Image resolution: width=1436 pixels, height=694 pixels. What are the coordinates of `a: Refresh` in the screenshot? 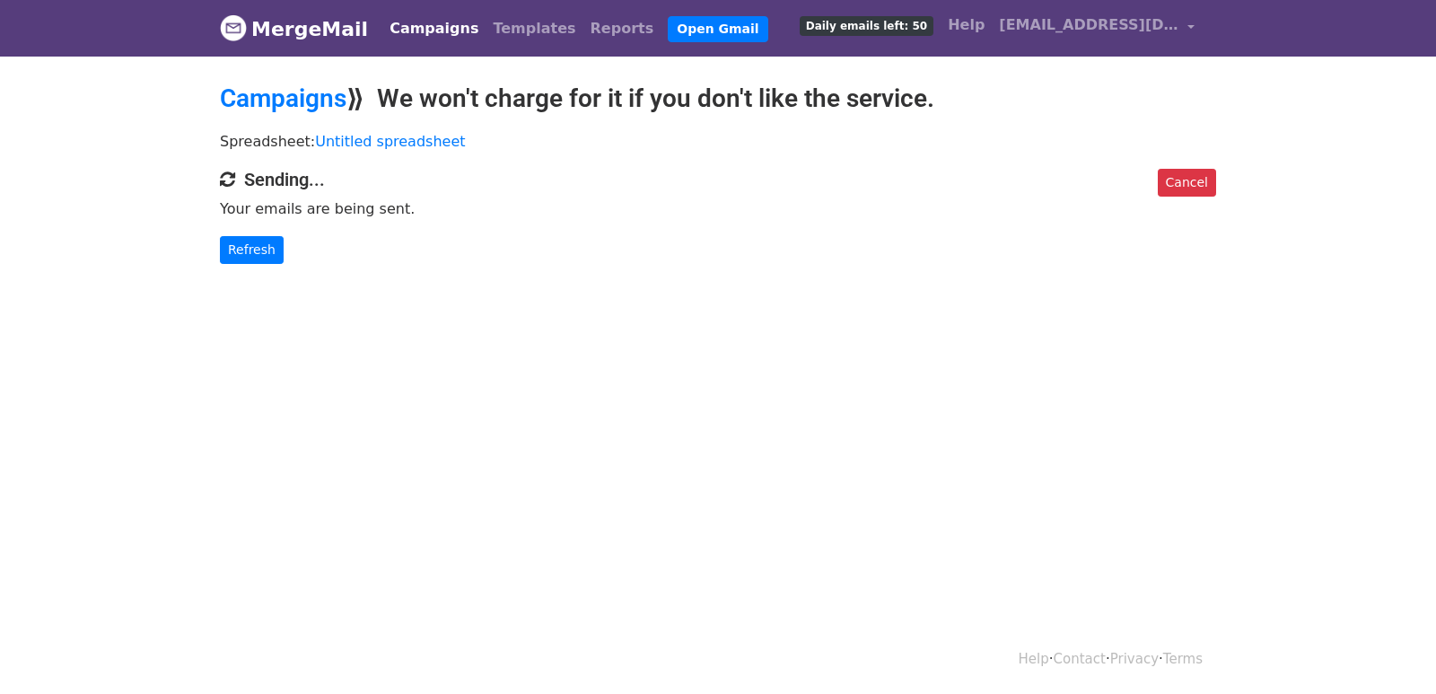 It's located at (251, 249).